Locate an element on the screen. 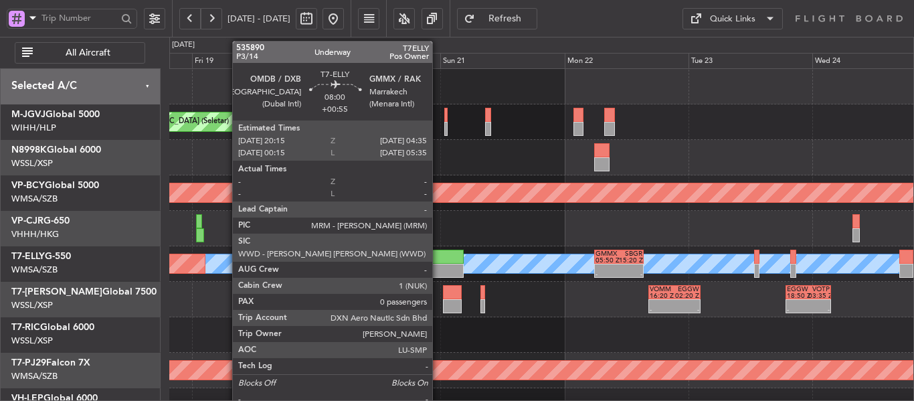 This screenshot has width=914, height=401. a: VP-BCYGlobal 5000 is located at coordinates (55, 185).